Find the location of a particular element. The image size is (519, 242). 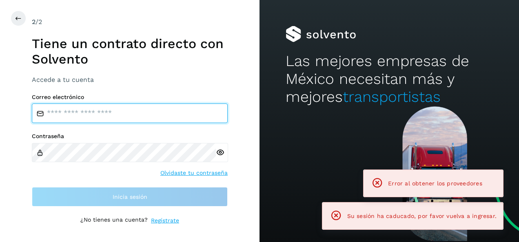

h1: Tiene un contrato directo con Solvento is located at coordinates (130, 51).